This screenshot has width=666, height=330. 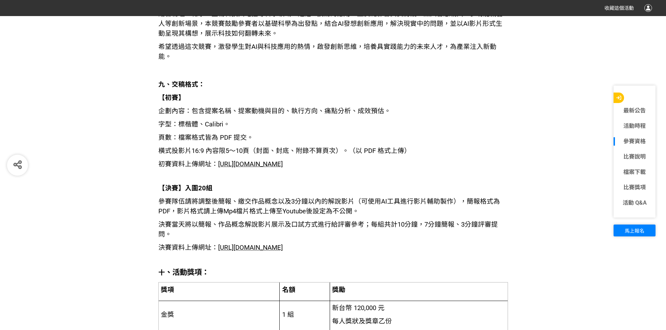 What do you see at coordinates (328, 230) in the screenshot?
I see `span: 決賽當天將以簡報、作品概念解說影片展示及口試方式進行給評審參考；每組共計10分鐘，7分鐘簡報、3分鐘評審提問。` at bounding box center [328, 230].